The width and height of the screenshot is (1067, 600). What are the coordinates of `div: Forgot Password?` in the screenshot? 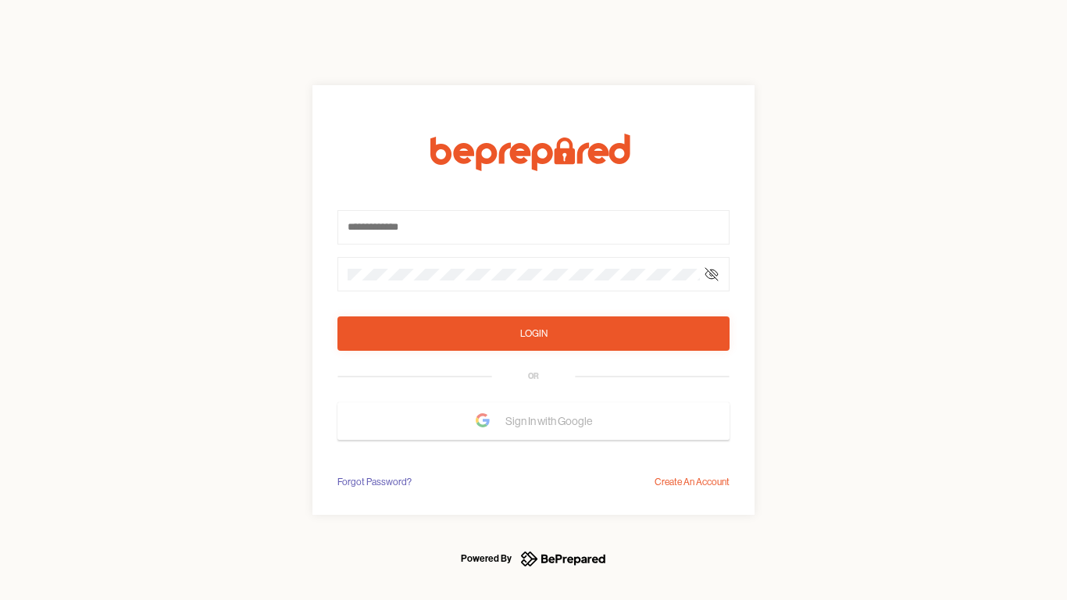 It's located at (374, 482).